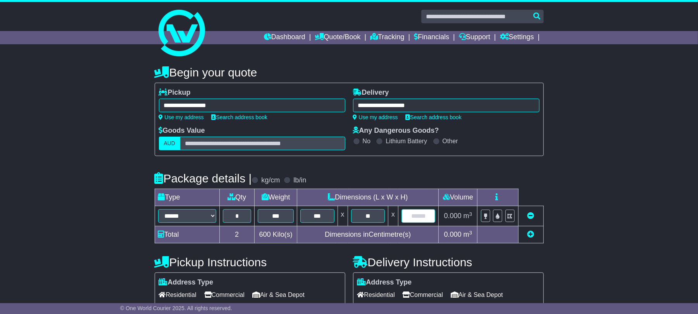  What do you see at coordinates (175, 93) in the screenshot?
I see `label: Pickup` at bounding box center [175, 93].